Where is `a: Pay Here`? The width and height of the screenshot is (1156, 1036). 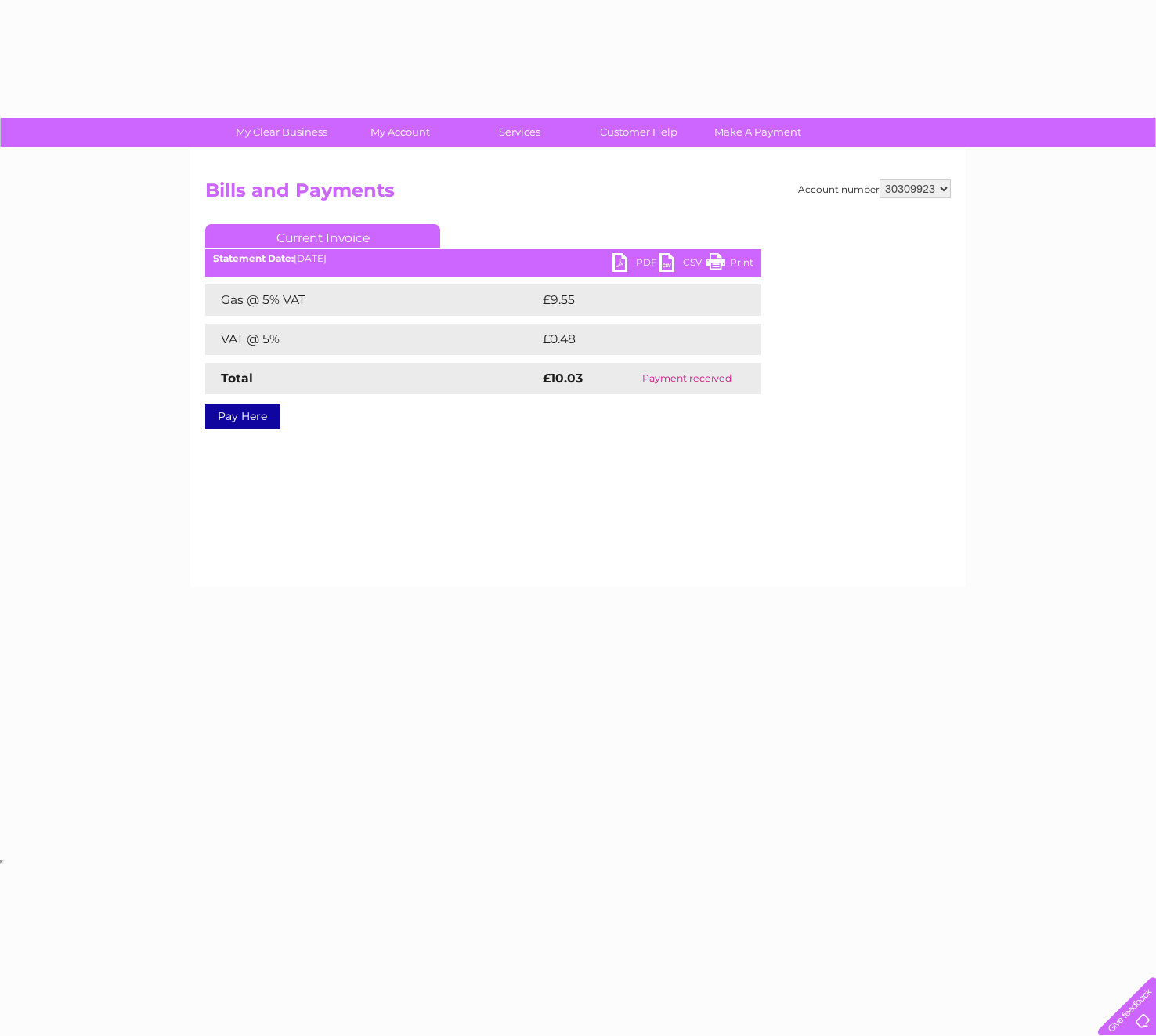
a: Pay Here is located at coordinates (242, 416).